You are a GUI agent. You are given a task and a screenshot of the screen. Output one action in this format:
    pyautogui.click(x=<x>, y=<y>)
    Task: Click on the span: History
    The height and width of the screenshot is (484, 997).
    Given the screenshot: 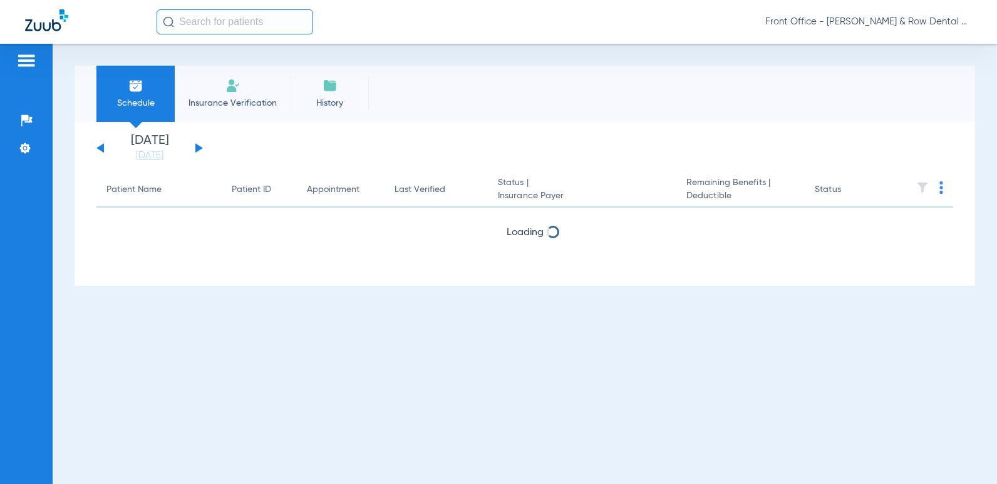 What is the action you would take?
    pyautogui.click(x=329, y=103)
    